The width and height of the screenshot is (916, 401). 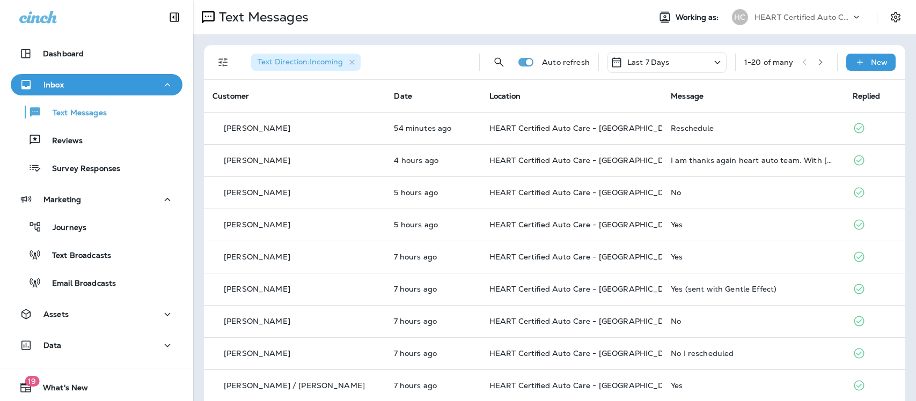 I want to click on p: Reviews, so click(x=62, y=141).